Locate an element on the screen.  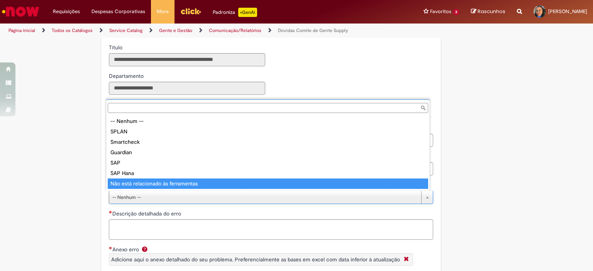
ul: Caso seu problema esteja em alguma das ferramentas, selecione abaixo: is located at coordinates (268, 153).